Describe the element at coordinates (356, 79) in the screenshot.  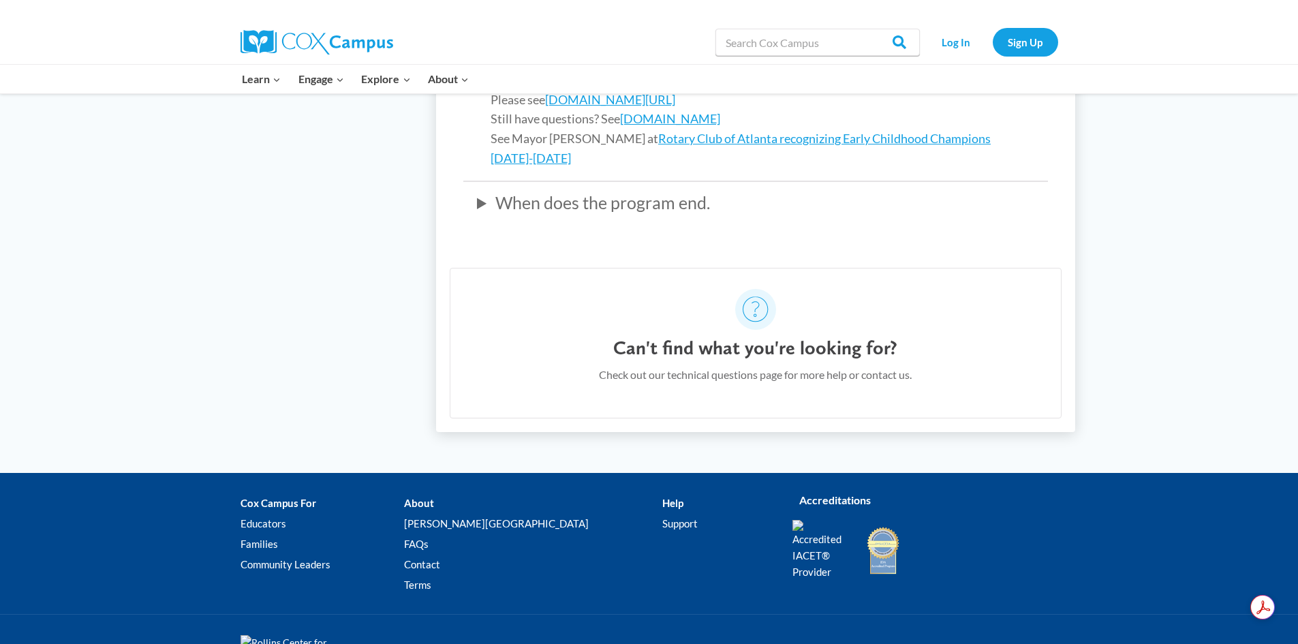
I see `nav: Primary Navigation` at that location.